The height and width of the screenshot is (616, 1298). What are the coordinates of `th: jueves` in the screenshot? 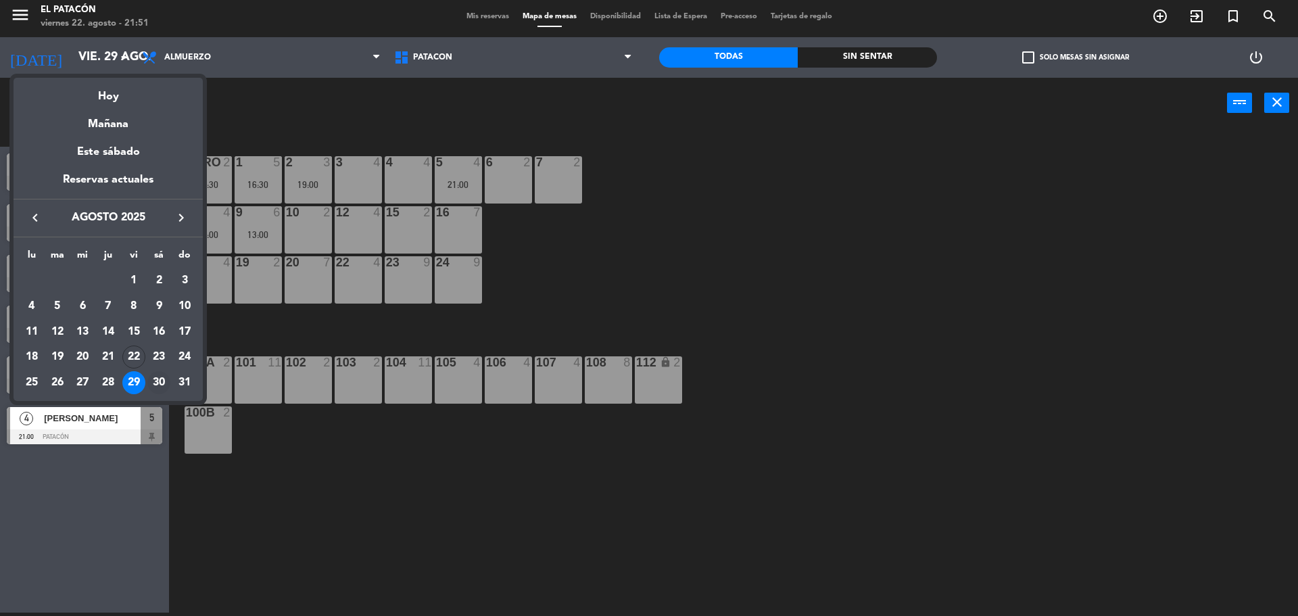 It's located at (108, 258).